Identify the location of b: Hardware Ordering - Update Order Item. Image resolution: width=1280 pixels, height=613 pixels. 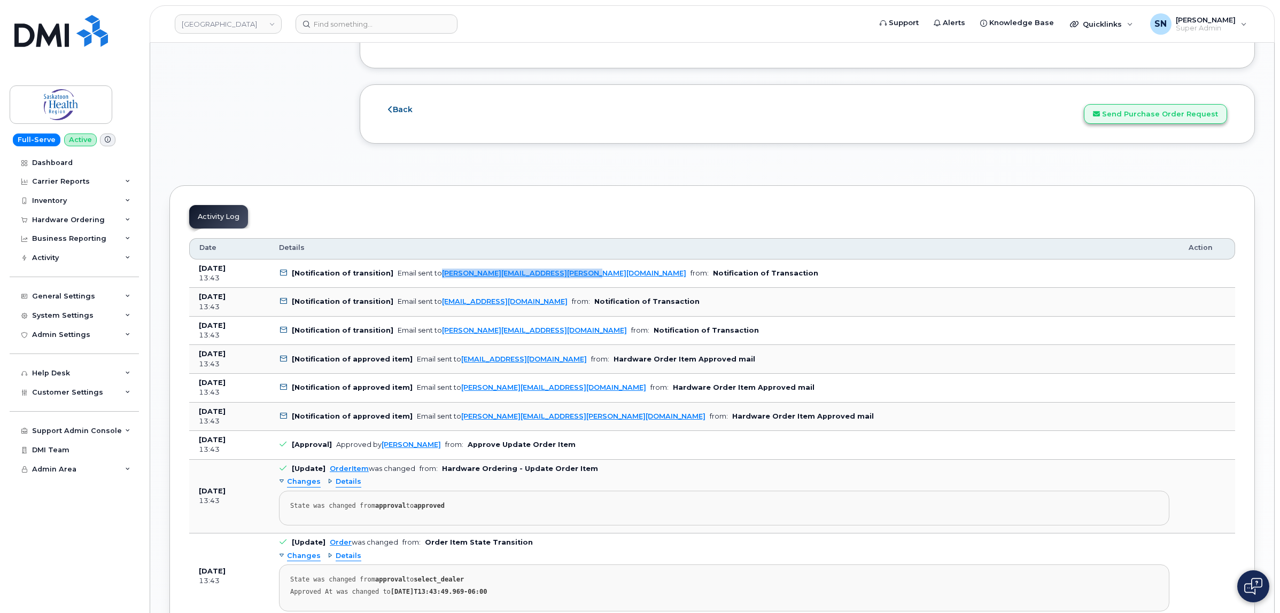
(520, 469).